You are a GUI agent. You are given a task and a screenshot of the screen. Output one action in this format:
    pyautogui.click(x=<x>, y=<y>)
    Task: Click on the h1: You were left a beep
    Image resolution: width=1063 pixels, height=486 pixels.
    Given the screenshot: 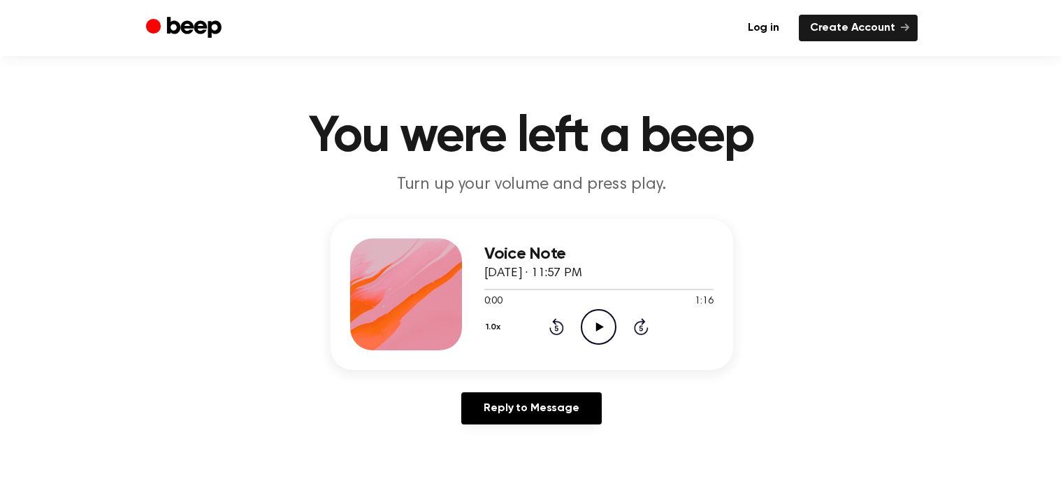 What is the action you would take?
    pyautogui.click(x=532, y=137)
    